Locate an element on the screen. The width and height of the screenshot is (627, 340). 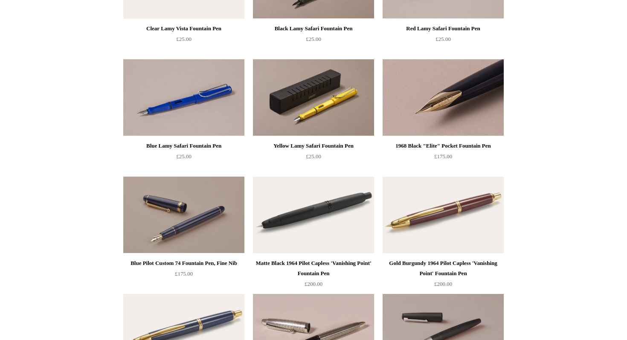
a: Red Lamy Safari Fountain Pen £25.00 is located at coordinates (443, 41).